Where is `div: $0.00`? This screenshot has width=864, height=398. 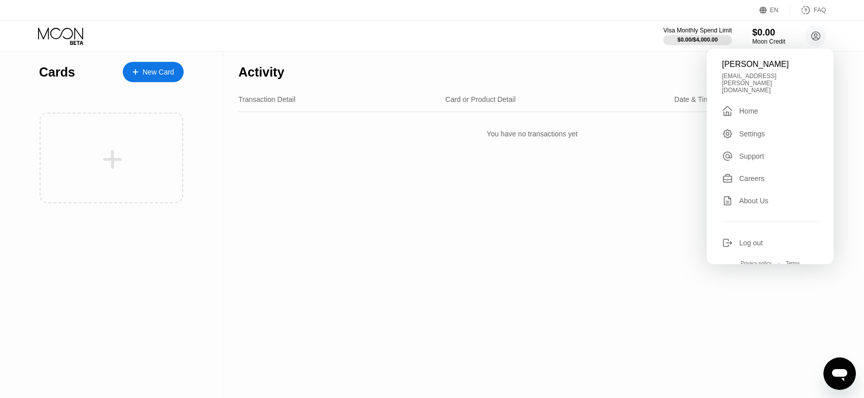
div: $0.00 is located at coordinates (768, 32).